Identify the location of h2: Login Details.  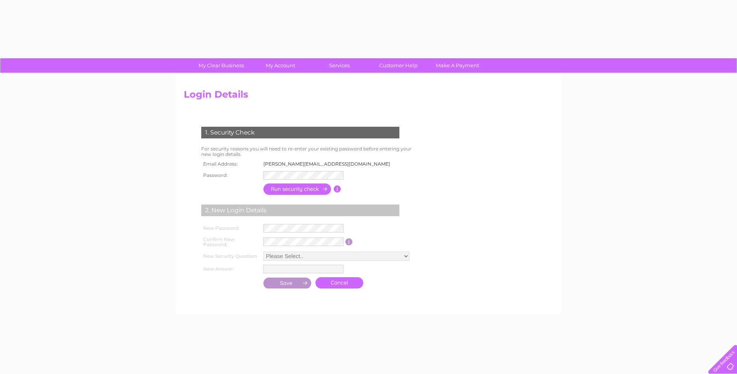
(368, 96).